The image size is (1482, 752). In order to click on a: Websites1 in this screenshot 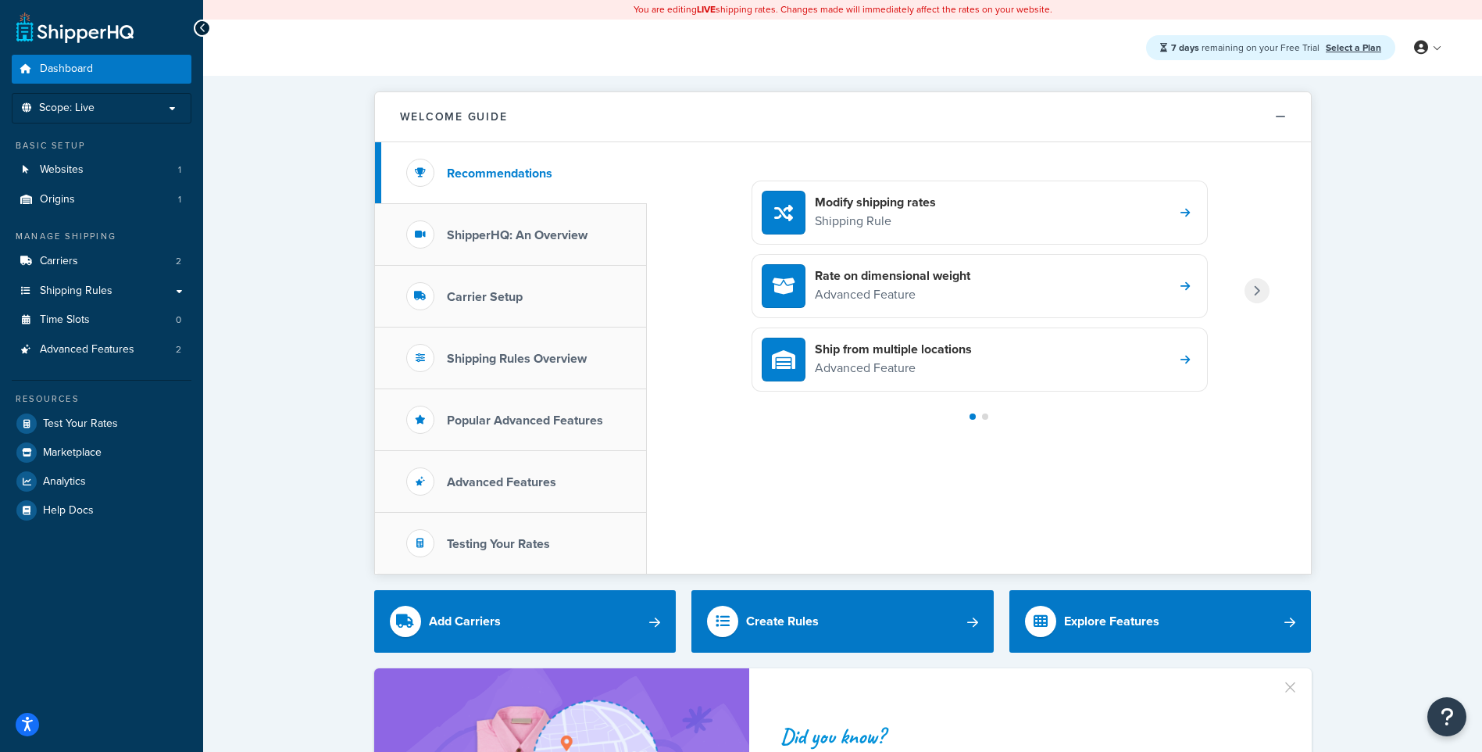, I will do `click(102, 170)`.